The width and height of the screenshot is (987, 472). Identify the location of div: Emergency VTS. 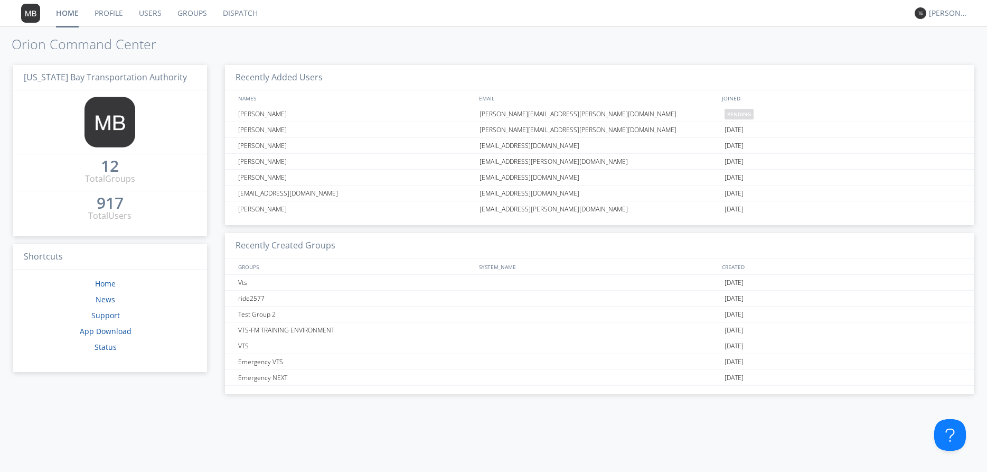
(356, 361).